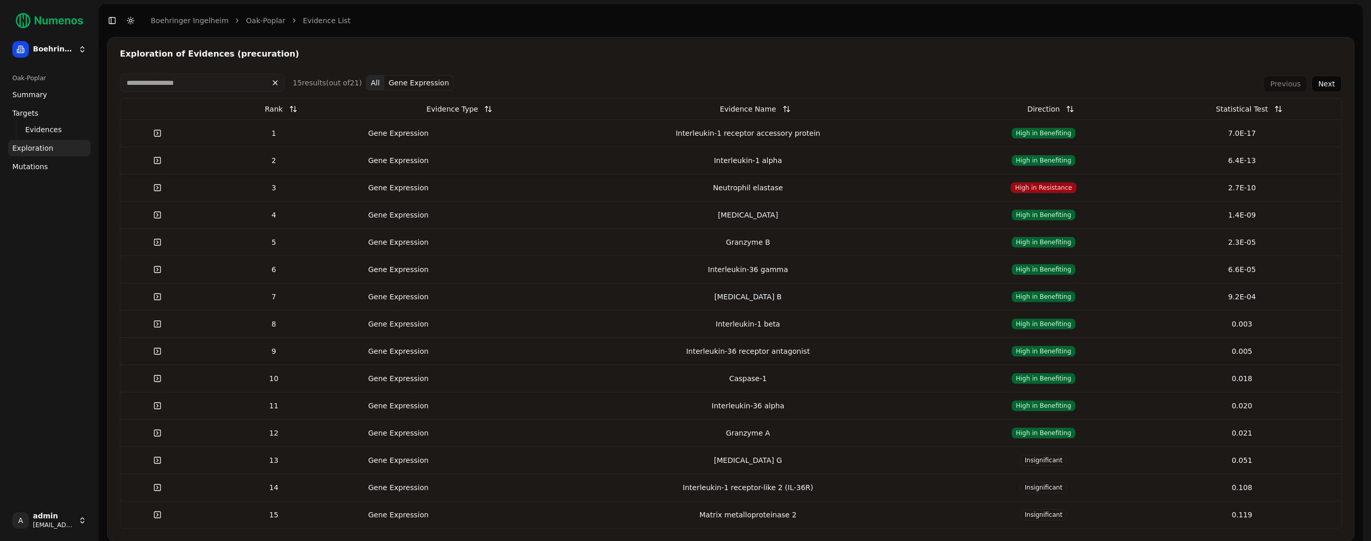 The height and width of the screenshot is (541, 1371). I want to click on span: A, so click(21, 521).